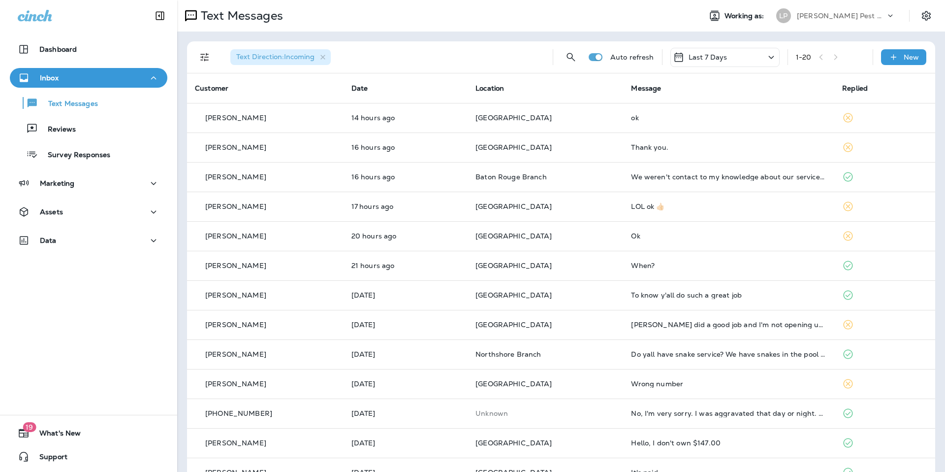 This screenshot has height=472, width=945. What do you see at coordinates (89, 183) in the screenshot?
I see `button: Marketing` at bounding box center [89, 183].